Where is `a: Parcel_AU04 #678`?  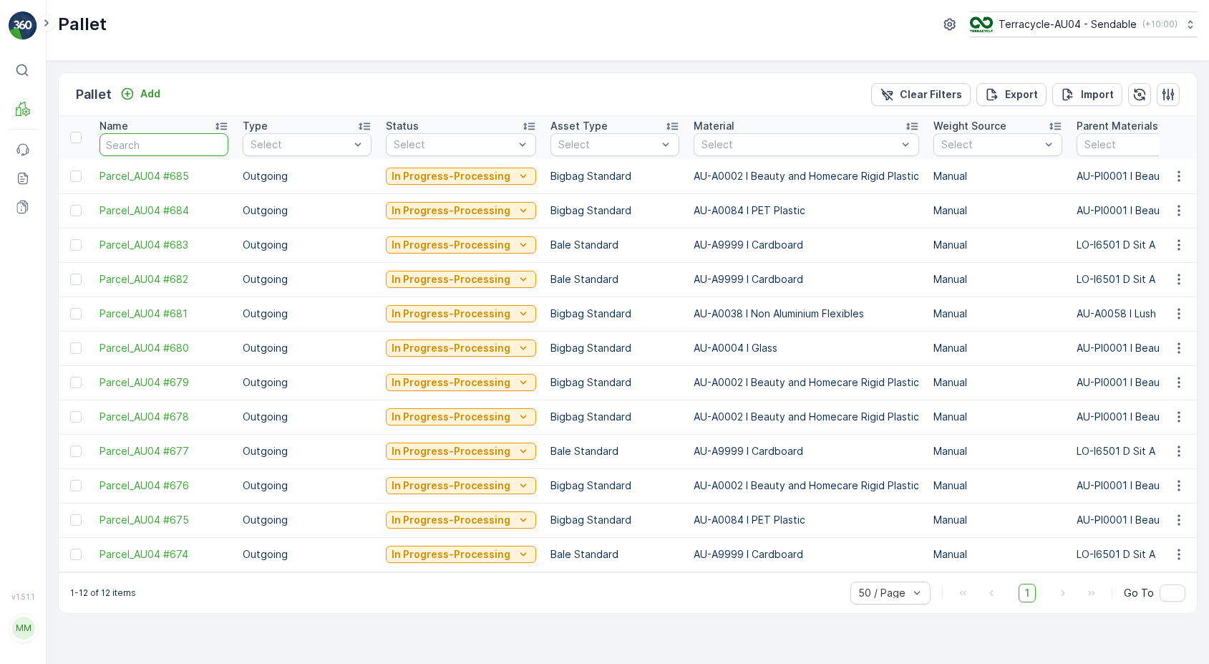 a: Parcel_AU04 #678 is located at coordinates (164, 417).